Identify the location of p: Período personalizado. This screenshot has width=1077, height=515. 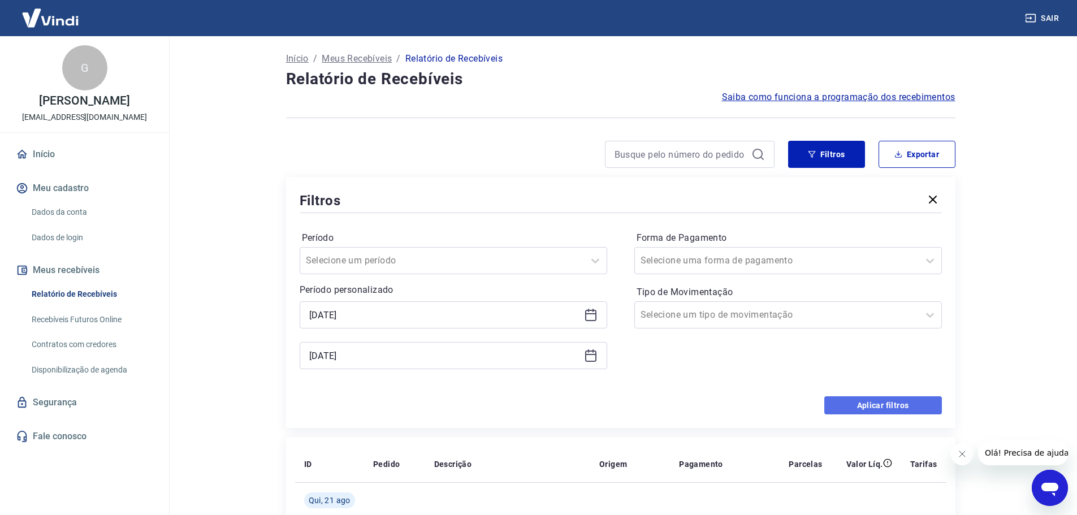
(453, 290).